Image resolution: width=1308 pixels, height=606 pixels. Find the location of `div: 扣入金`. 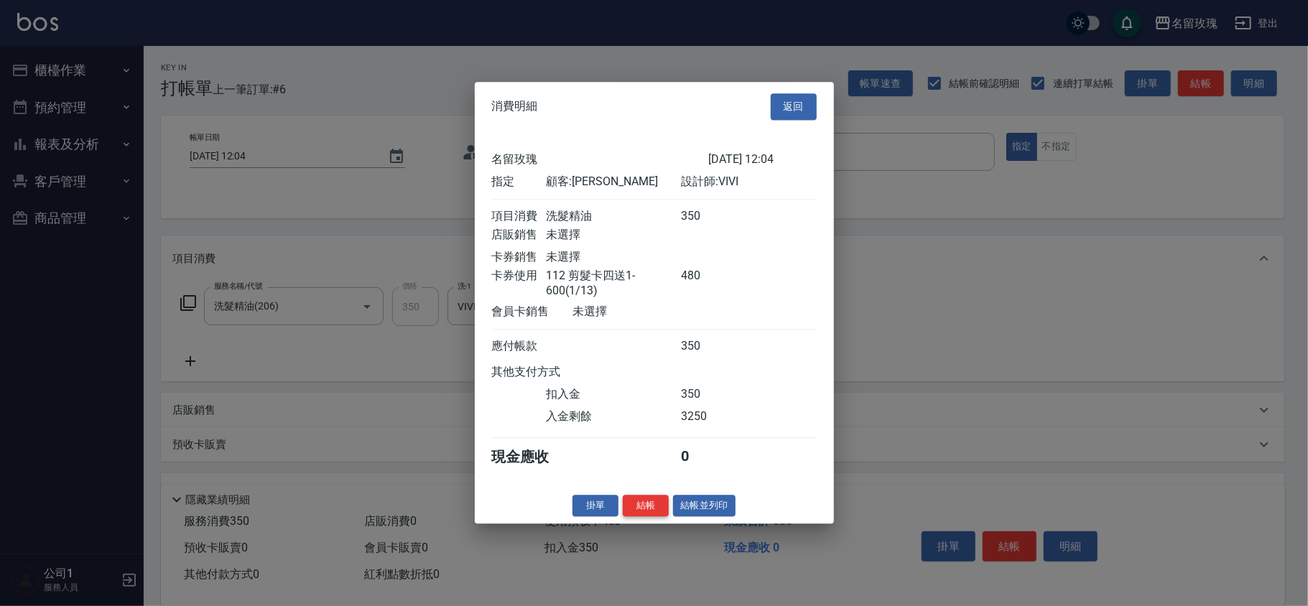

div: 扣入金 is located at coordinates (613, 394).